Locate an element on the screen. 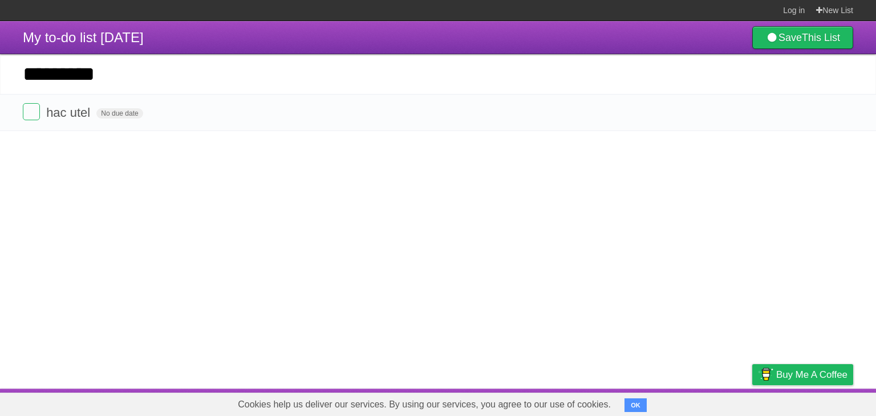  a: About is located at coordinates (612, 403).